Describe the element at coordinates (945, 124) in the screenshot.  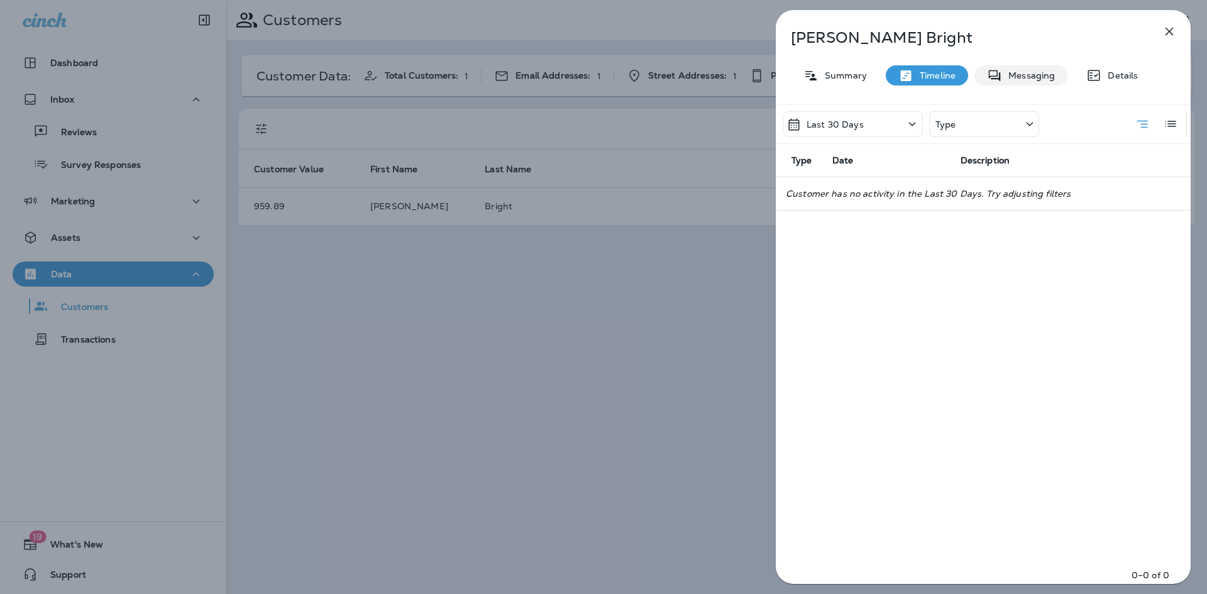
I see `p: Type` at that location.